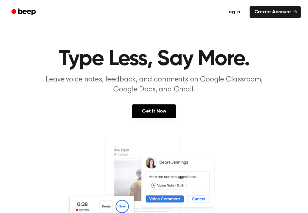  What do you see at coordinates (154, 111) in the screenshot?
I see `a: Get It Now` at bounding box center [154, 111].